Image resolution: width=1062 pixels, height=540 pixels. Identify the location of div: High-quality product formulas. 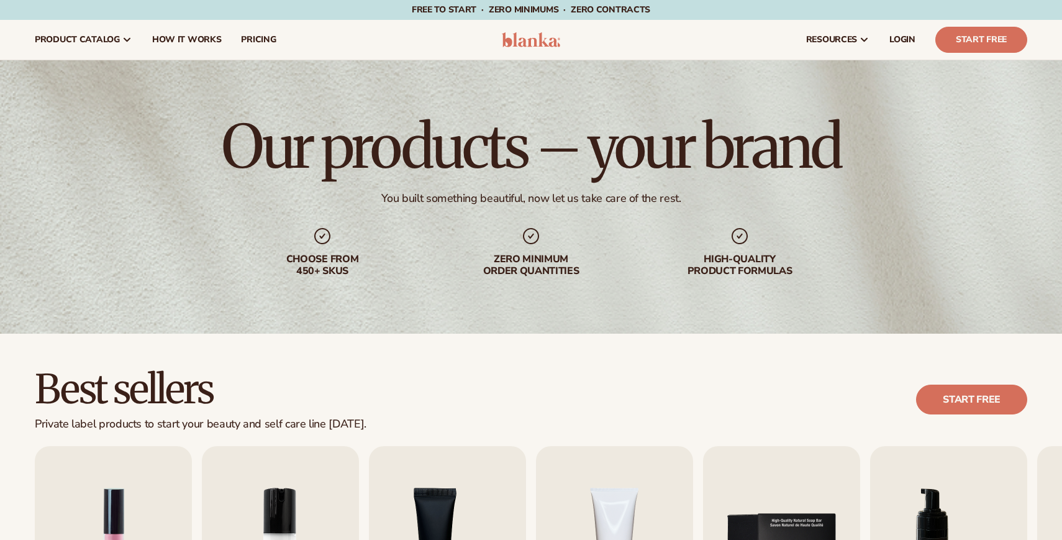
(739, 265).